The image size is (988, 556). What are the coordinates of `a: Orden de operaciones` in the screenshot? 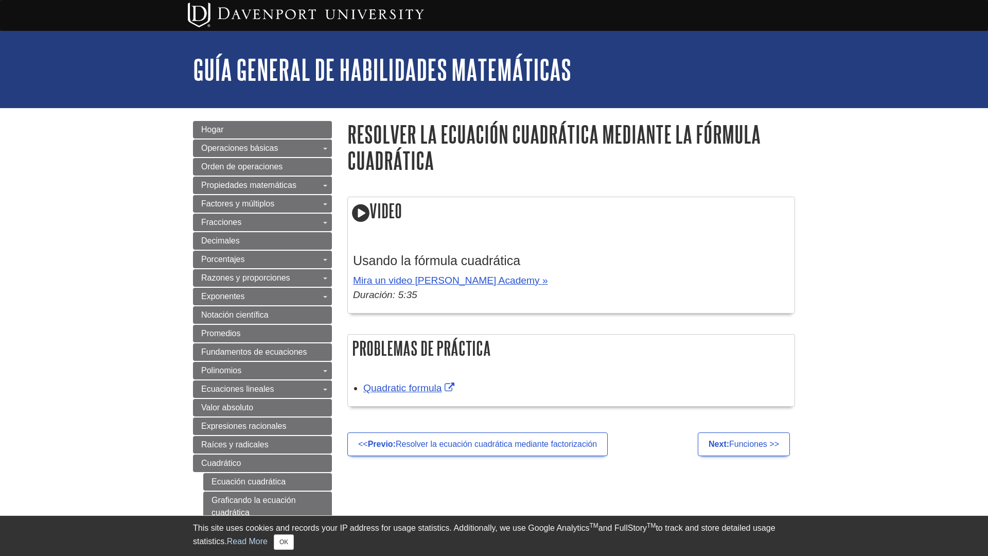 It's located at (263, 167).